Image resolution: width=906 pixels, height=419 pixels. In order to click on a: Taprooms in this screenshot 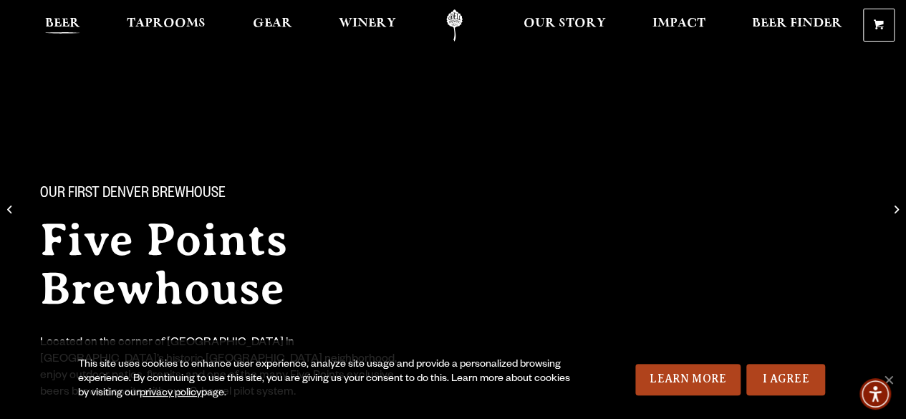, I will do `click(166, 25)`.